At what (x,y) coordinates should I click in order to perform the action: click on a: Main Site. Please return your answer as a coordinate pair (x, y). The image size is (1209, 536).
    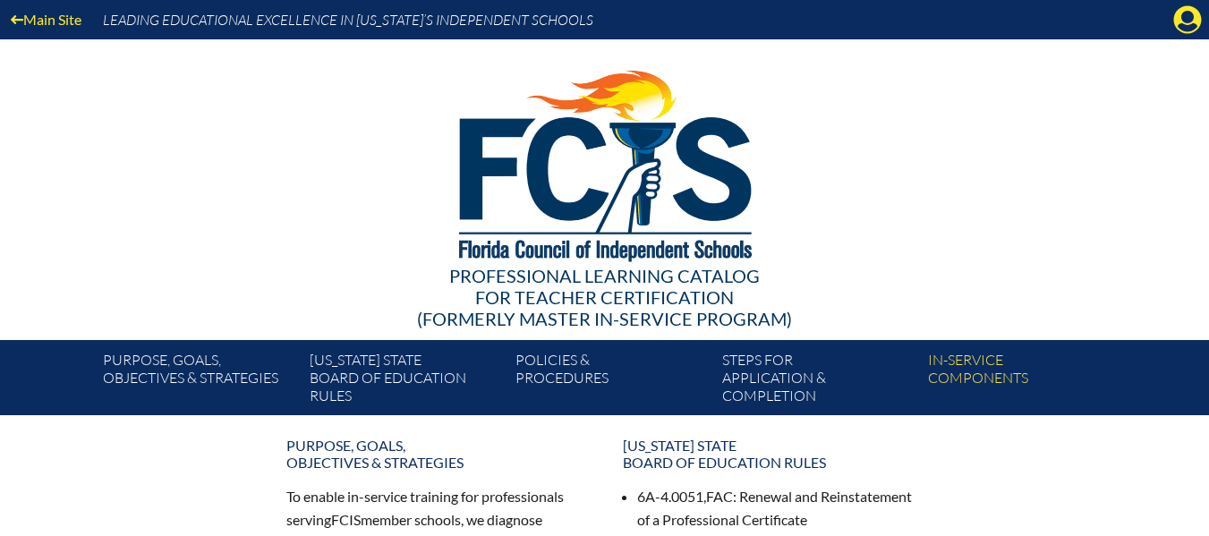
    Looking at the image, I should click on (46, 19).